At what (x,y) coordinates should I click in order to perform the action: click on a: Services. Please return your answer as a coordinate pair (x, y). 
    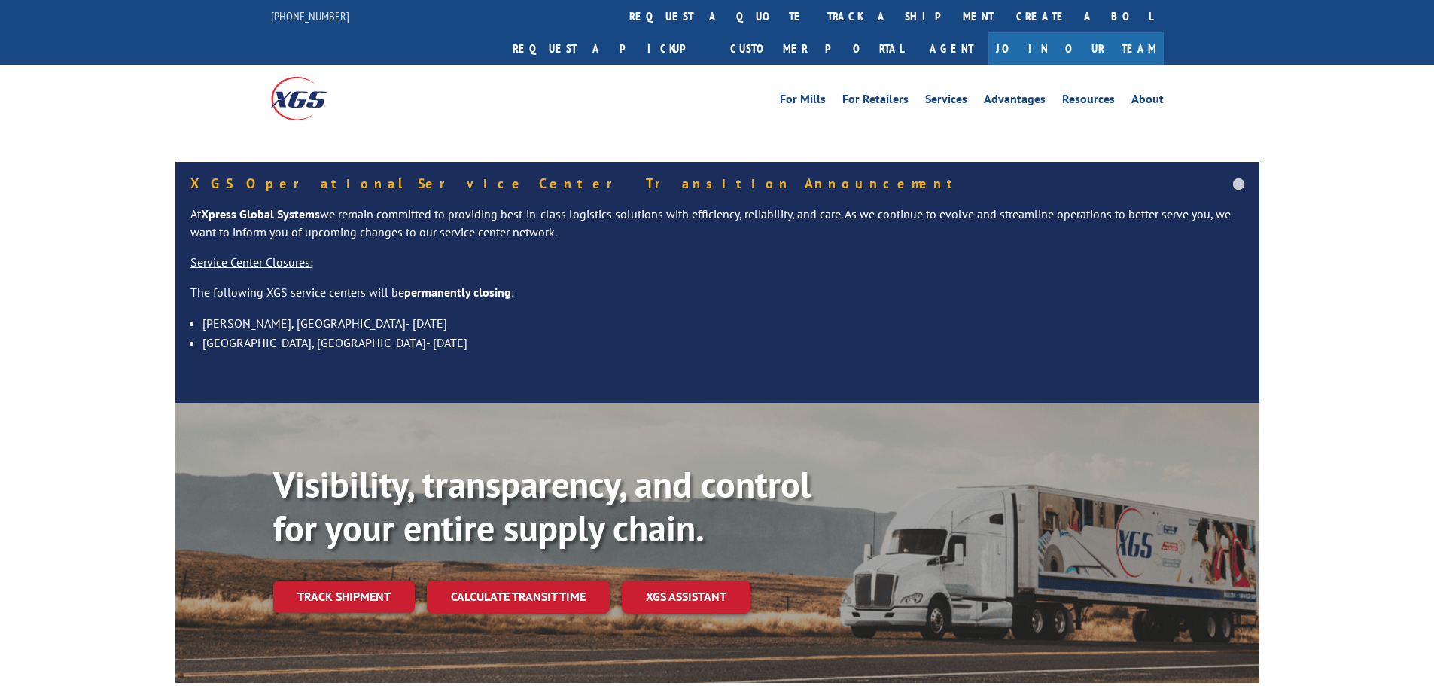
    Looking at the image, I should click on (946, 102).